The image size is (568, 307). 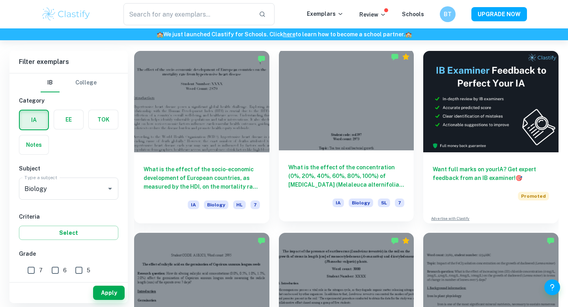 What do you see at coordinates (69, 120) in the screenshot?
I see `button: EE` at bounding box center [69, 120].